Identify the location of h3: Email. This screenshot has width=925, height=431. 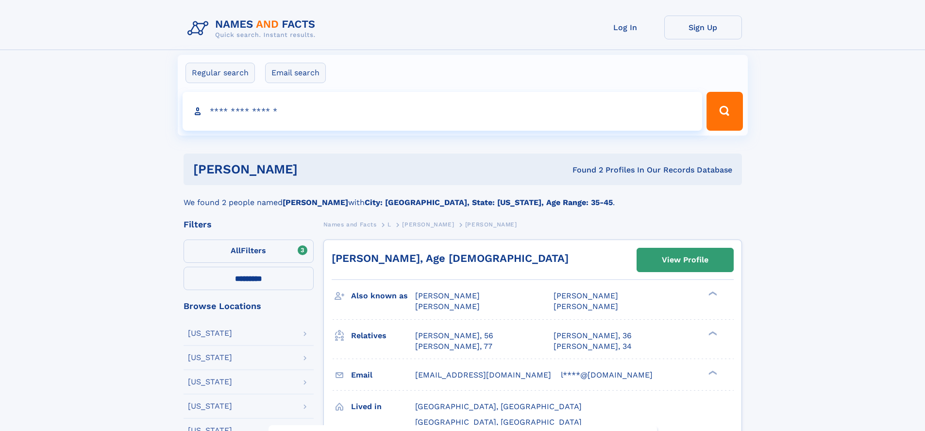
(383, 375).